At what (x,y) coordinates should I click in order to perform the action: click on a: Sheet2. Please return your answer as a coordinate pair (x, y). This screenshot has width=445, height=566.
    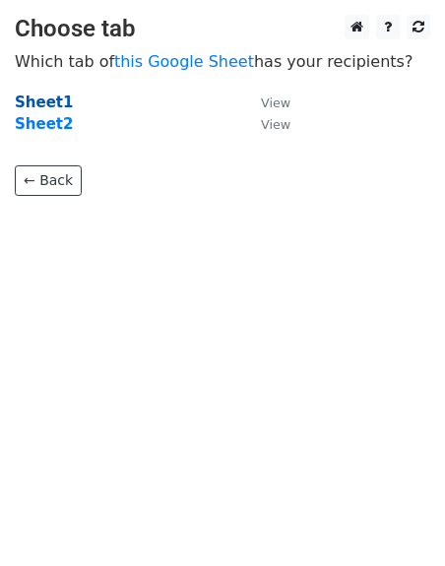
    Looking at the image, I should click on (43, 124).